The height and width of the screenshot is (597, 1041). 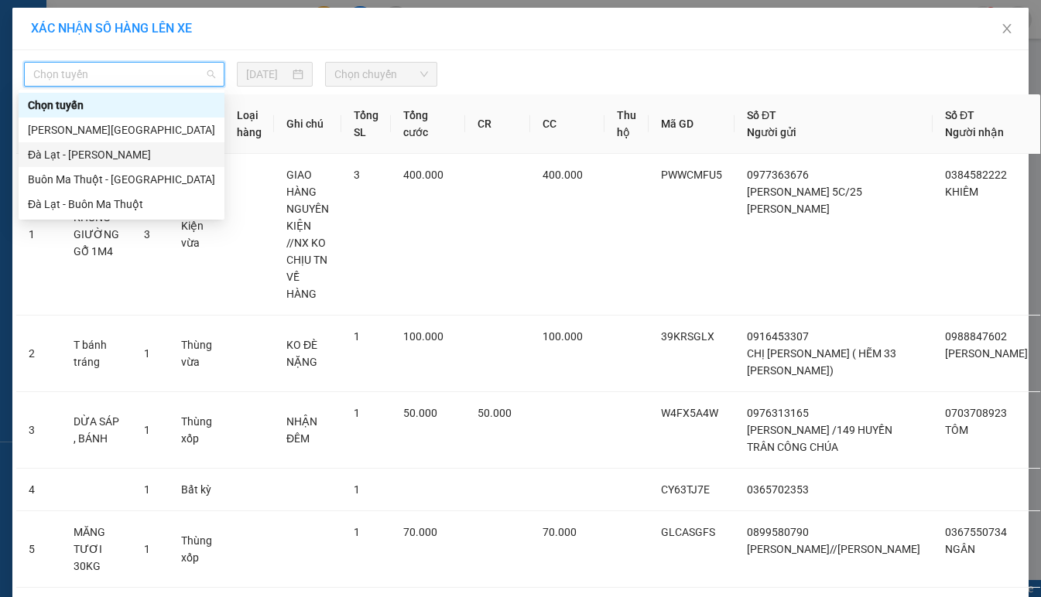 What do you see at coordinates (121, 180) in the screenshot?
I see `div: Buôn Ma Thuột - Đà Lạt` at bounding box center [121, 180].